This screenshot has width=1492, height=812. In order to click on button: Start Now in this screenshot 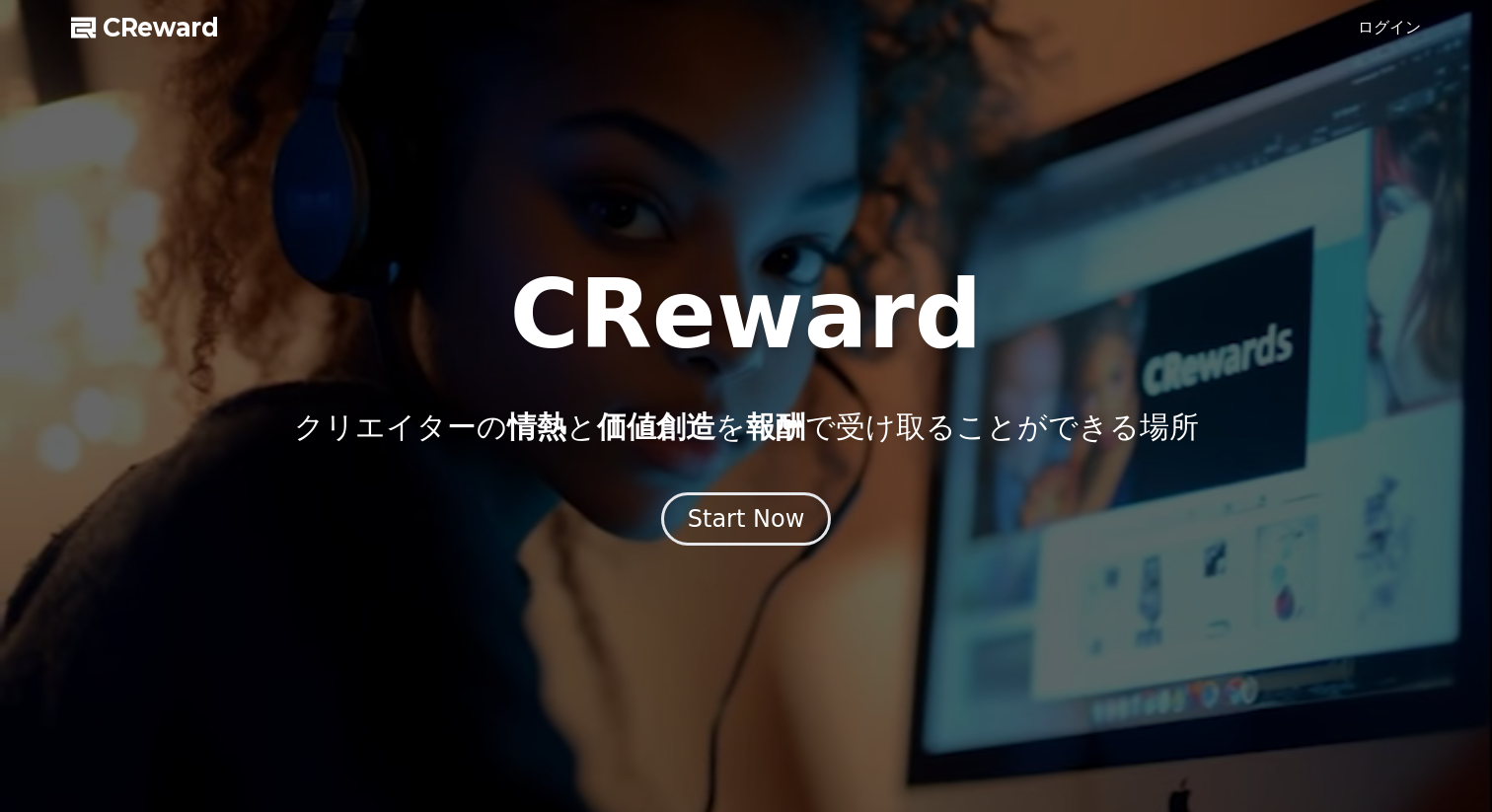, I will do `click(746, 519)`.